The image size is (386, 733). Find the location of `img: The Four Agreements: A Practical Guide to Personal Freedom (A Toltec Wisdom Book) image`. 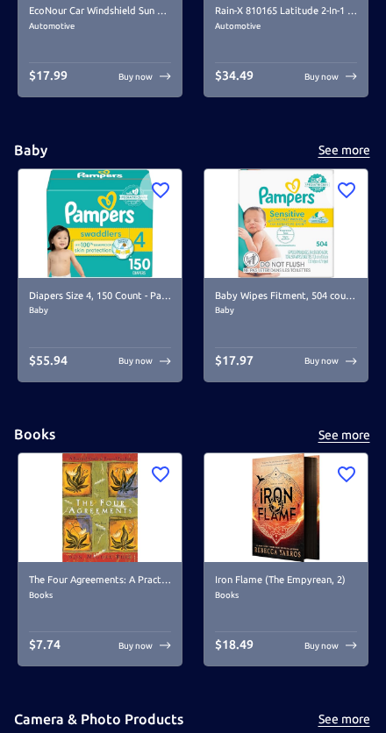

img: The Four Agreements: A Practical Guide to Personal Freedom (A Toltec Wisdom Book) image is located at coordinates (100, 508).